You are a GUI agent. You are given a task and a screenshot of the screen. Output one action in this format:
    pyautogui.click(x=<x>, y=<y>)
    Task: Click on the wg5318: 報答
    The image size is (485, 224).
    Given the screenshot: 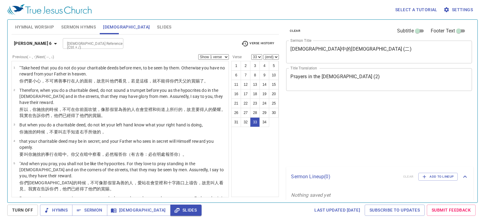 What is the action you would take?
    pyautogui.click(x=176, y=154)
    